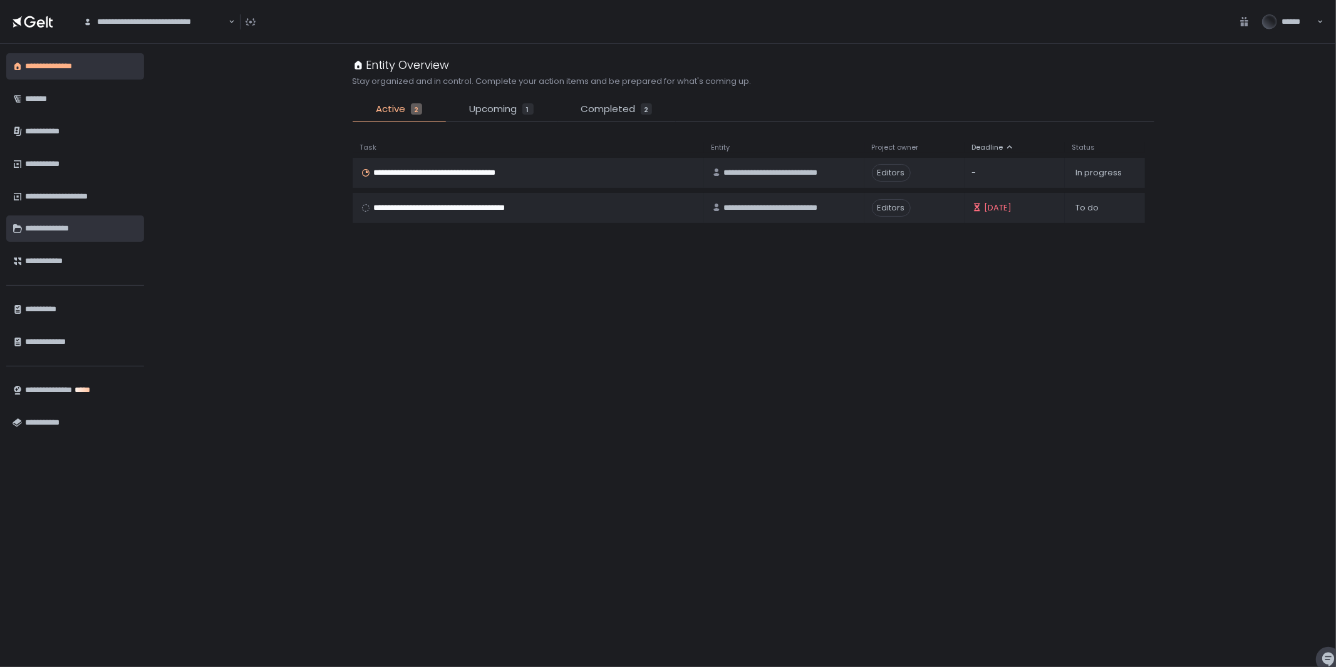 The image size is (1336, 667). What do you see at coordinates (401, 65) in the screenshot?
I see `div: Entity Overview` at bounding box center [401, 65].